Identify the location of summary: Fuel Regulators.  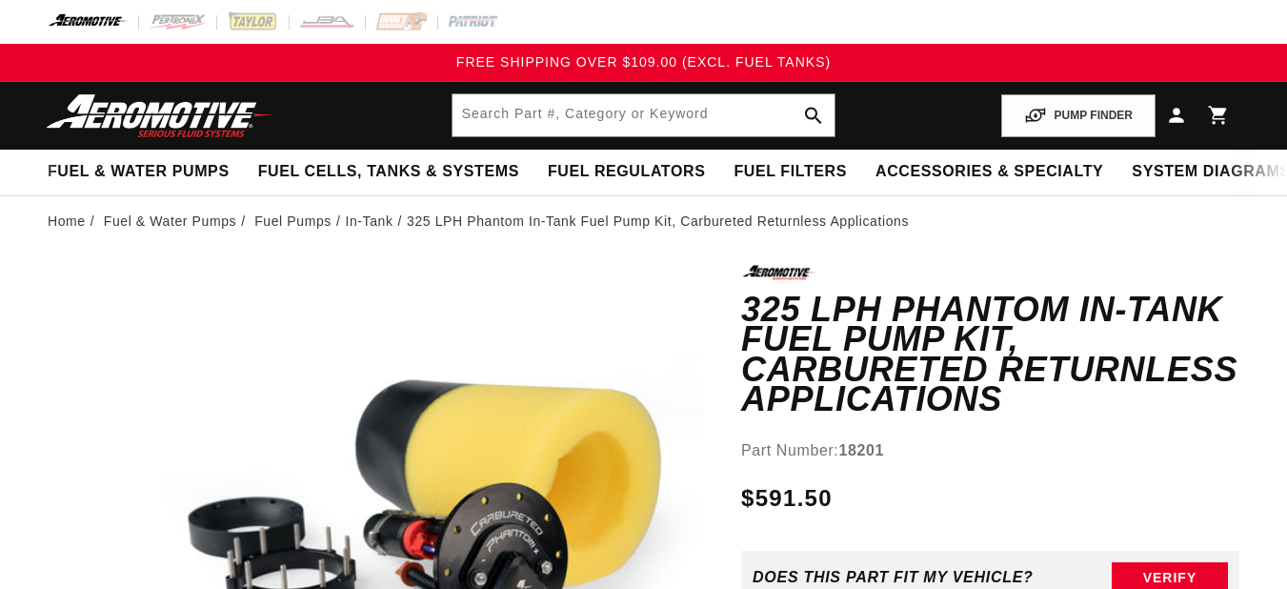
(626, 171).